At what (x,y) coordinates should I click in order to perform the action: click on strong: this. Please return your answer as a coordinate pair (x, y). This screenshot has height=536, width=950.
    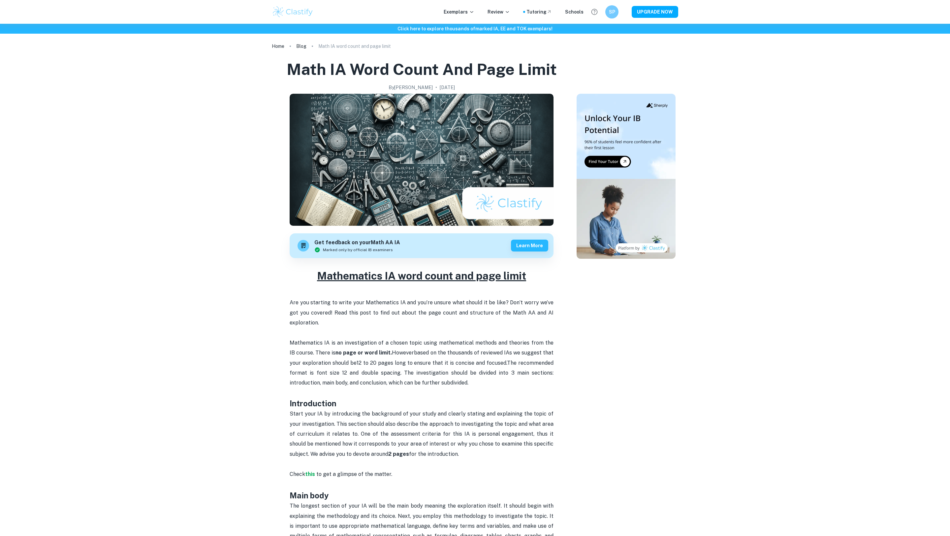
    Looking at the image, I should click on (310, 474).